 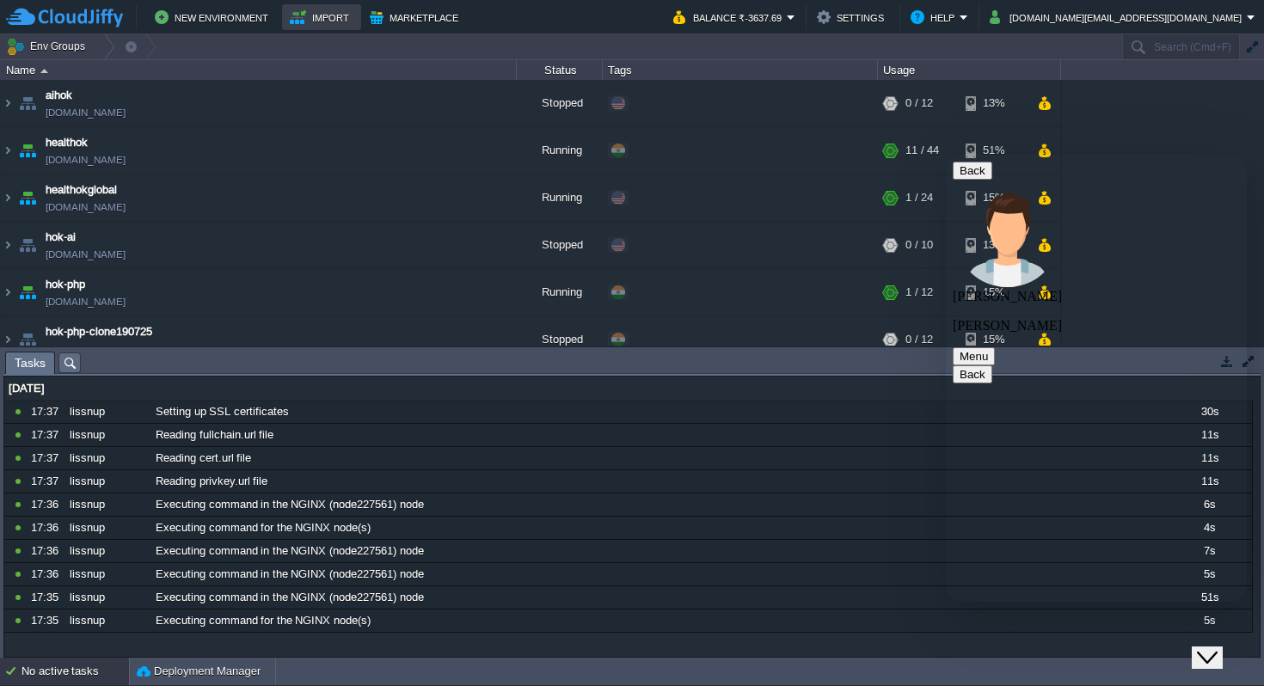 What do you see at coordinates (199, 672) in the screenshot?
I see `button: Deployment Manager` at bounding box center [199, 672].